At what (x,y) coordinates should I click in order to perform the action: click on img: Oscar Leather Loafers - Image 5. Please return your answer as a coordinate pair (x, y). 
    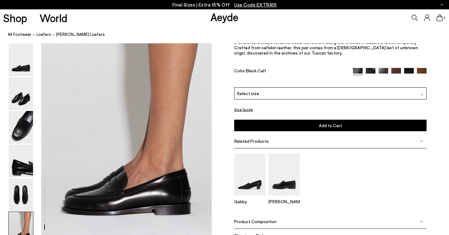
    Looking at the image, I should click on (21, 194).